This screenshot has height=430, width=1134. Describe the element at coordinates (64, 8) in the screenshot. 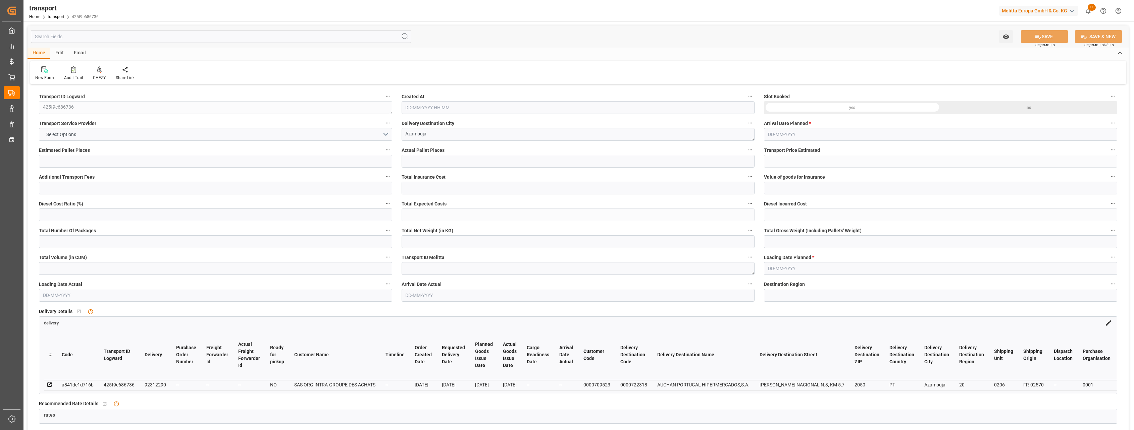

I see `div: transport` at that location.